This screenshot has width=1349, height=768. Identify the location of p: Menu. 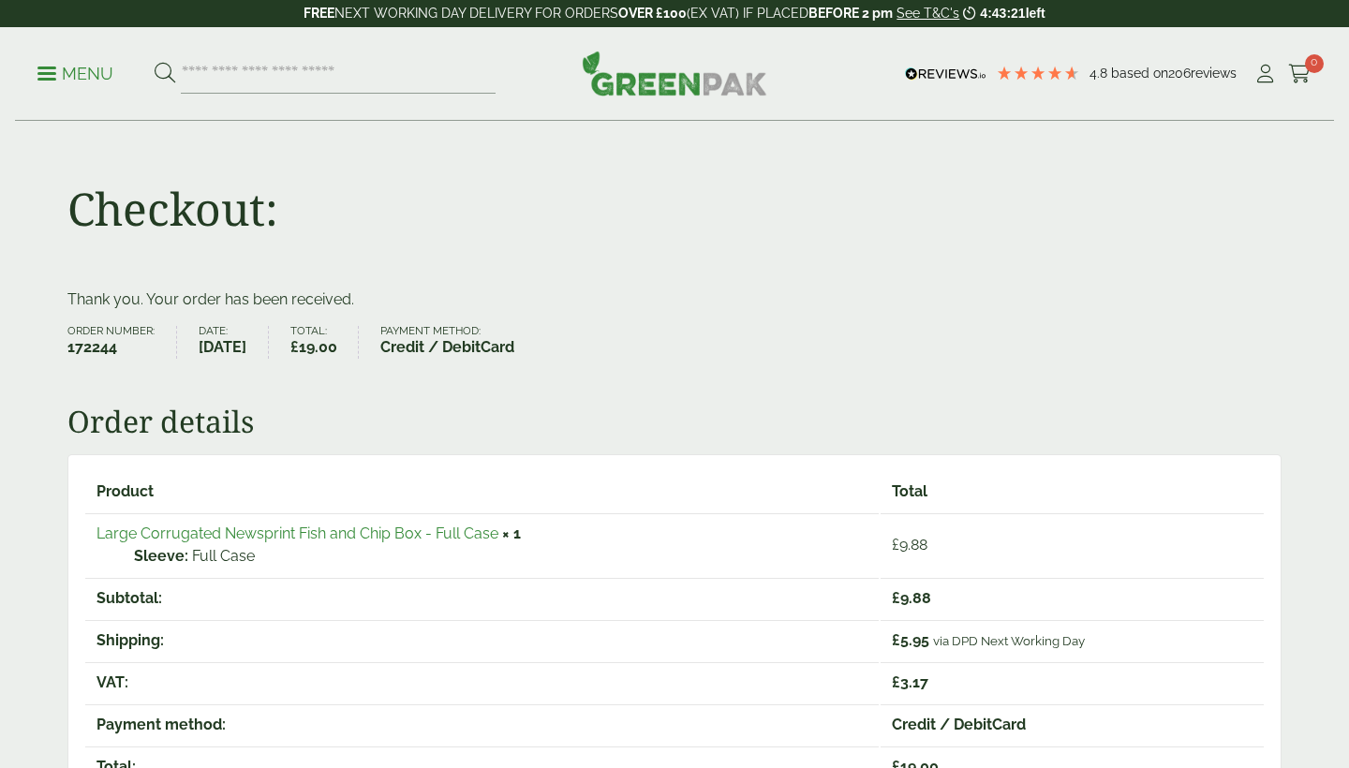
(75, 74).